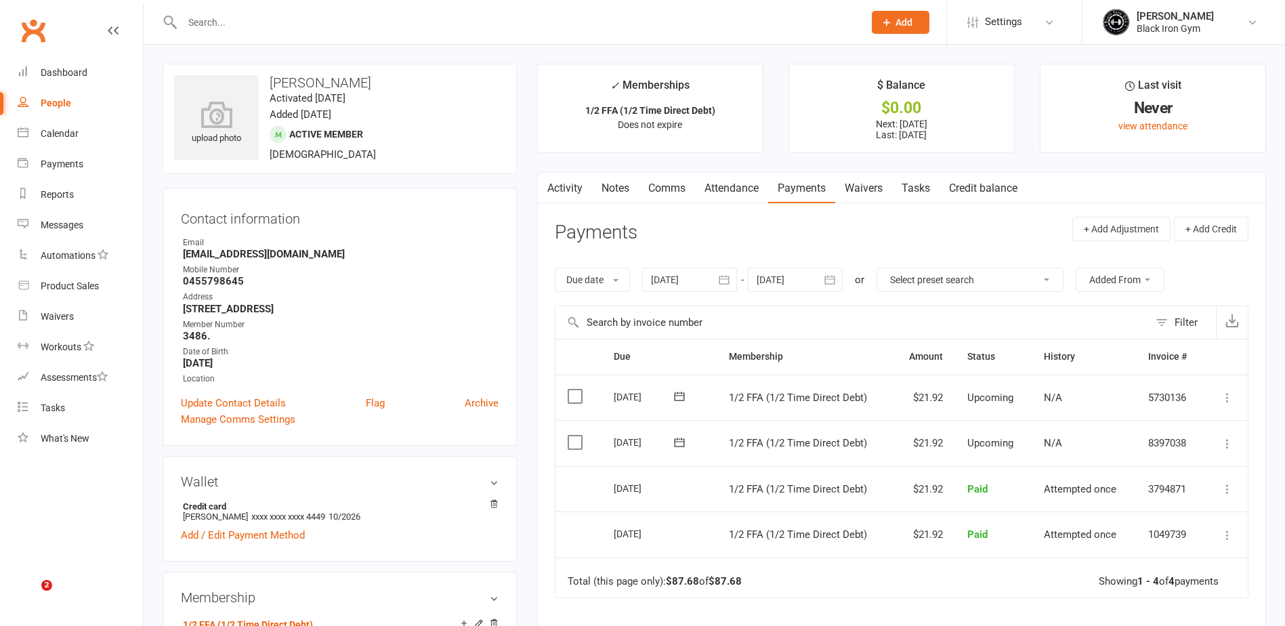  I want to click on a: Comms, so click(667, 188).